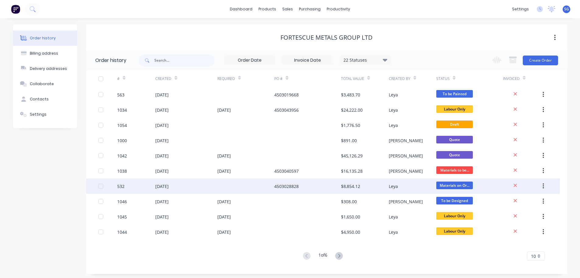  Describe the element at coordinates (122, 201) in the screenshot. I see `div: 1046` at that location.